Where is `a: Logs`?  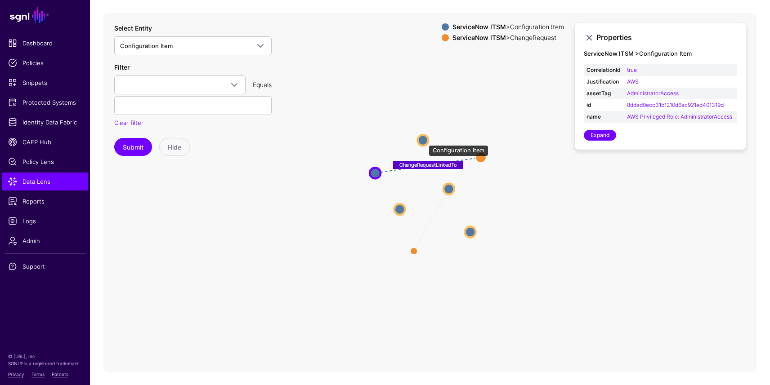
a: Logs is located at coordinates (45, 221).